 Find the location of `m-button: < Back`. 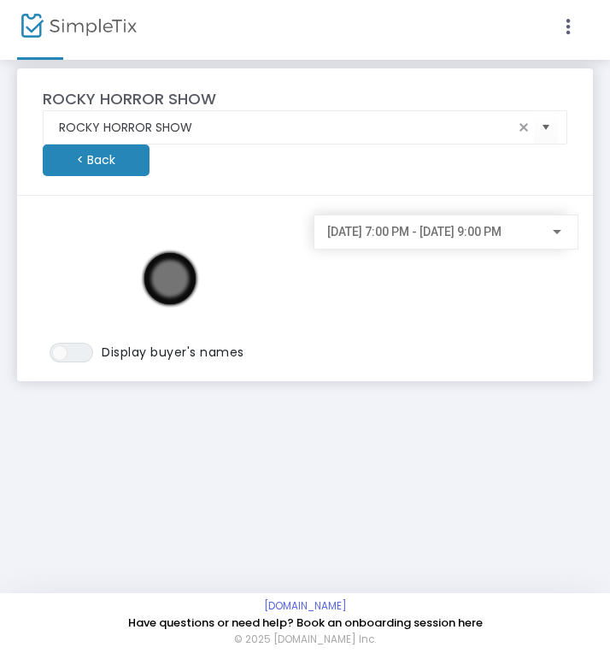

m-button: < Back is located at coordinates (96, 160).